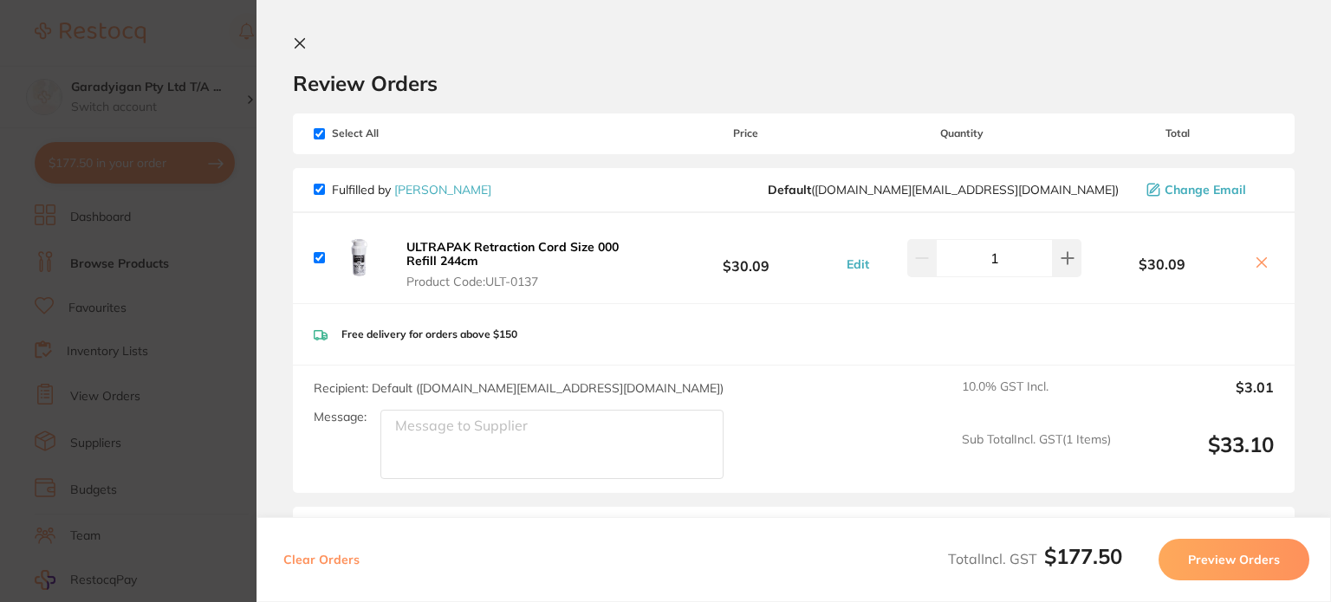 This screenshot has height=602, width=1331. What do you see at coordinates (525, 282) in the screenshot?
I see `span: Product Code: ULT-0137` at bounding box center [525, 282].